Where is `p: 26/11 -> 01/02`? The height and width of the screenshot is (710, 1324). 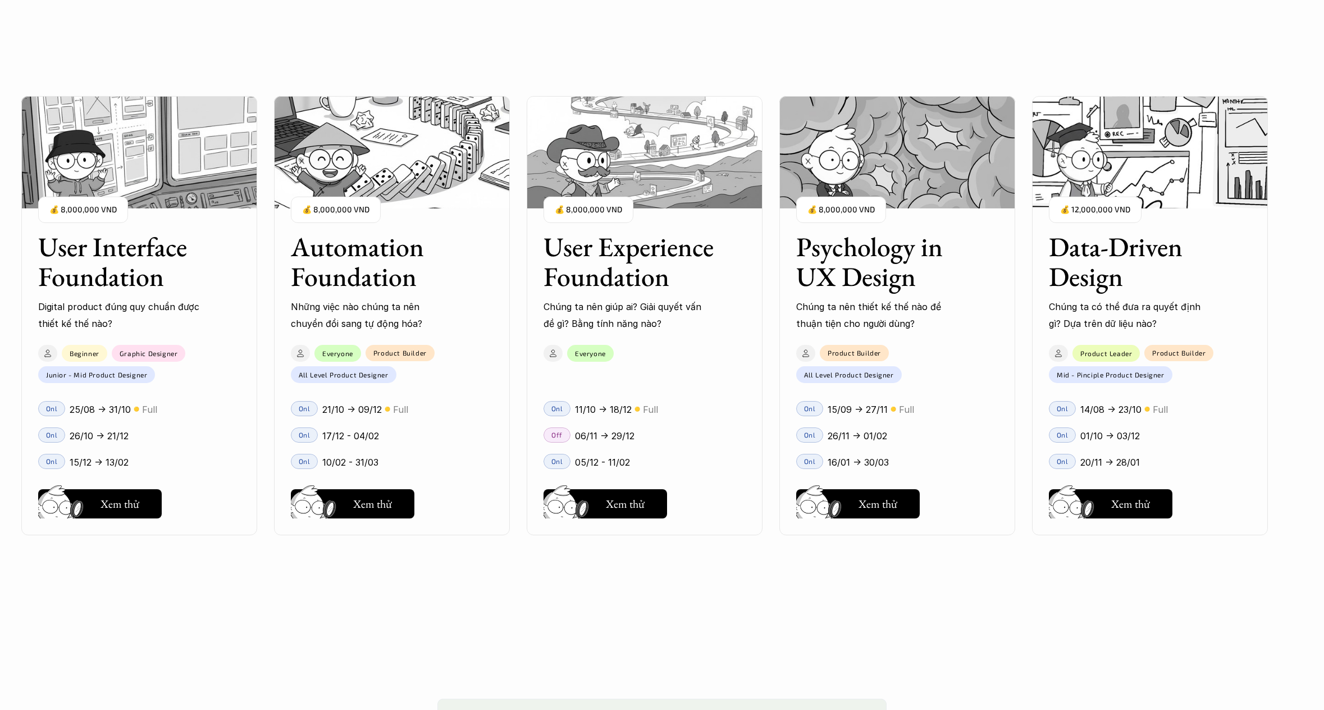
p: 26/11 -> 01/02 is located at coordinates (858, 436).